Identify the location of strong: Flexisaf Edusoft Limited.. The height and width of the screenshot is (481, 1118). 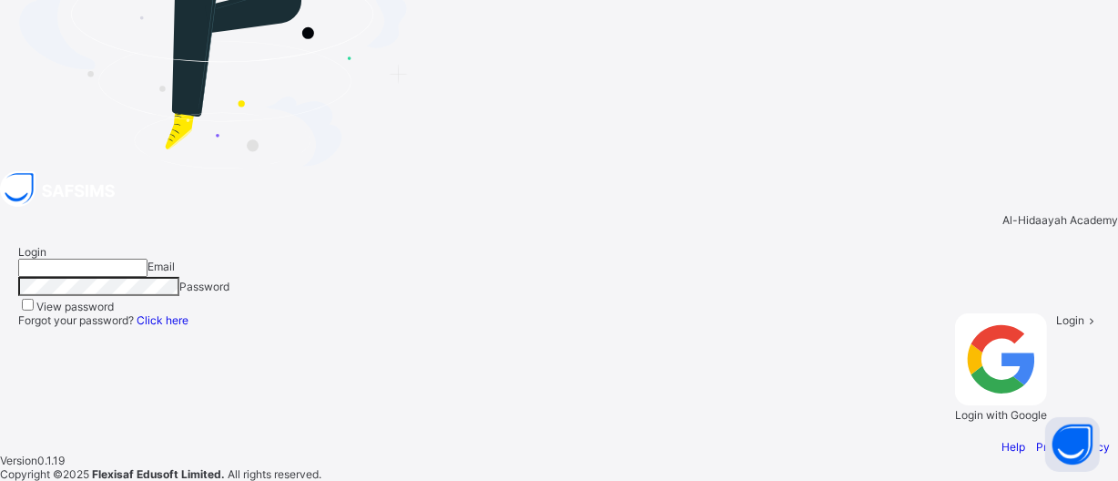
(158, 474).